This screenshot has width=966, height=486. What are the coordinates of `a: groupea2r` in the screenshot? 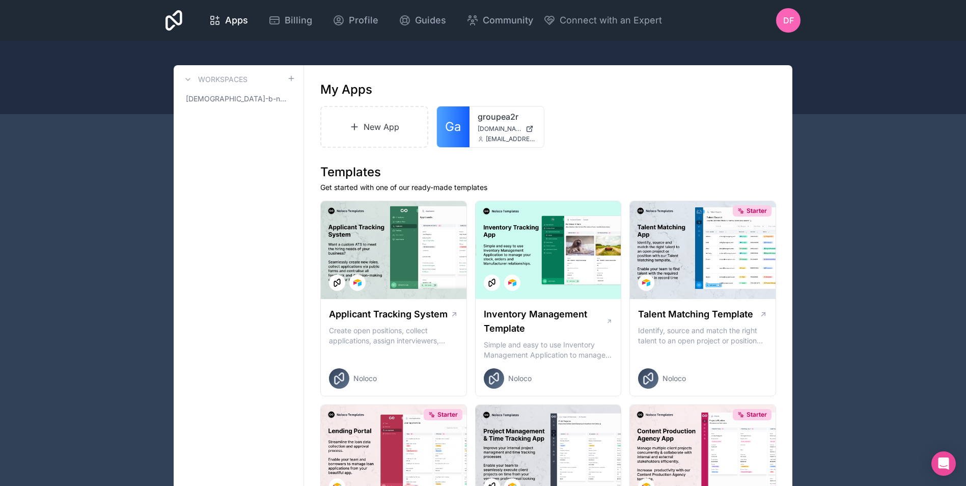 It's located at (506, 117).